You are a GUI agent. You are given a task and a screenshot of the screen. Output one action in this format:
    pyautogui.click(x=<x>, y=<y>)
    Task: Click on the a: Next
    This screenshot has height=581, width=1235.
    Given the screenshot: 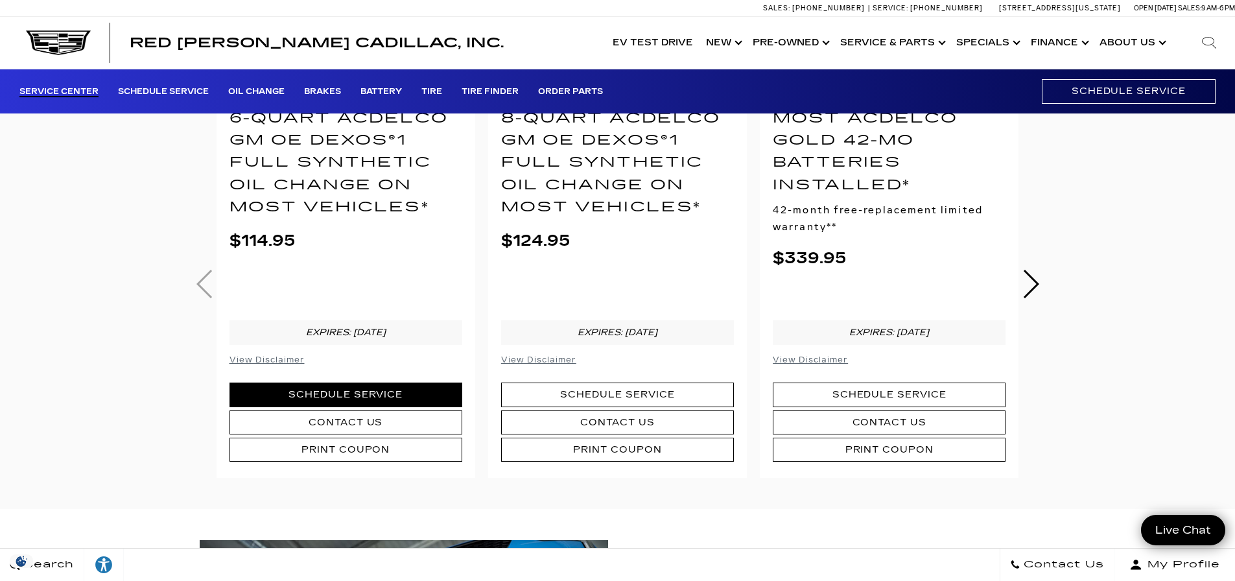 What is the action you would take?
    pyautogui.click(x=1030, y=284)
    